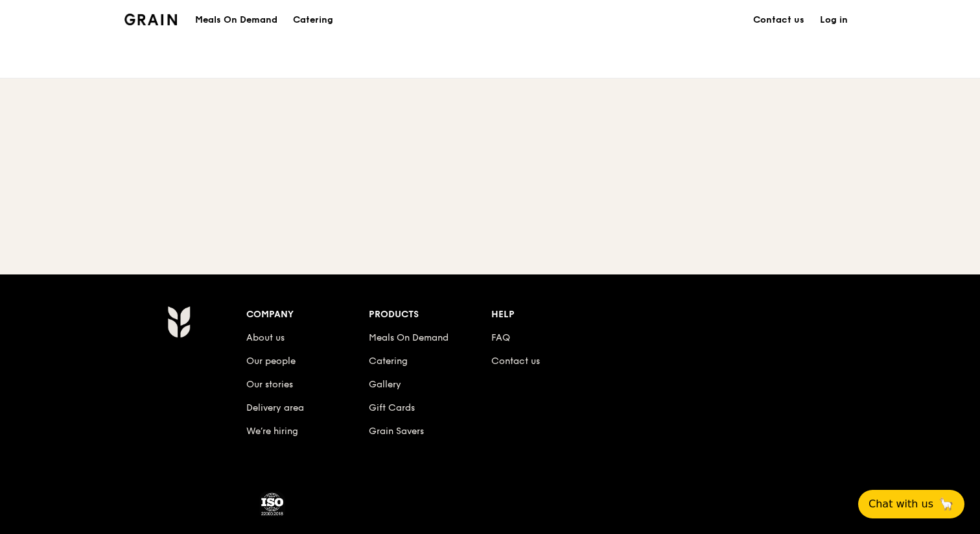 The image size is (980, 534). What do you see at coordinates (236, 20) in the screenshot?
I see `h1: Meals On Demand` at bounding box center [236, 20].